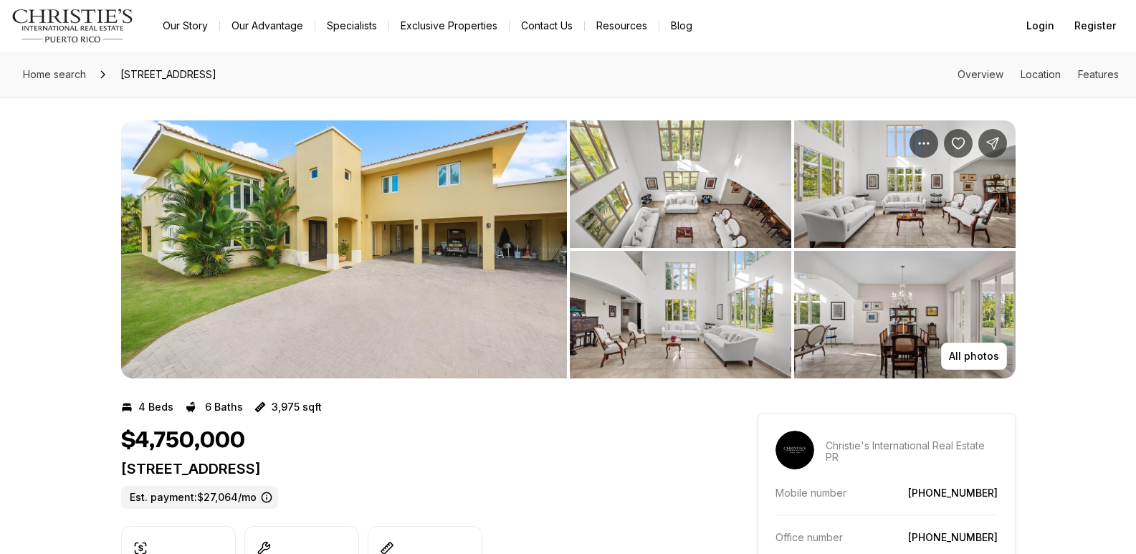 This screenshot has height=554, width=1136. What do you see at coordinates (199, 497) in the screenshot?
I see `label: Est. payment: $27,064/mo` at bounding box center [199, 497].